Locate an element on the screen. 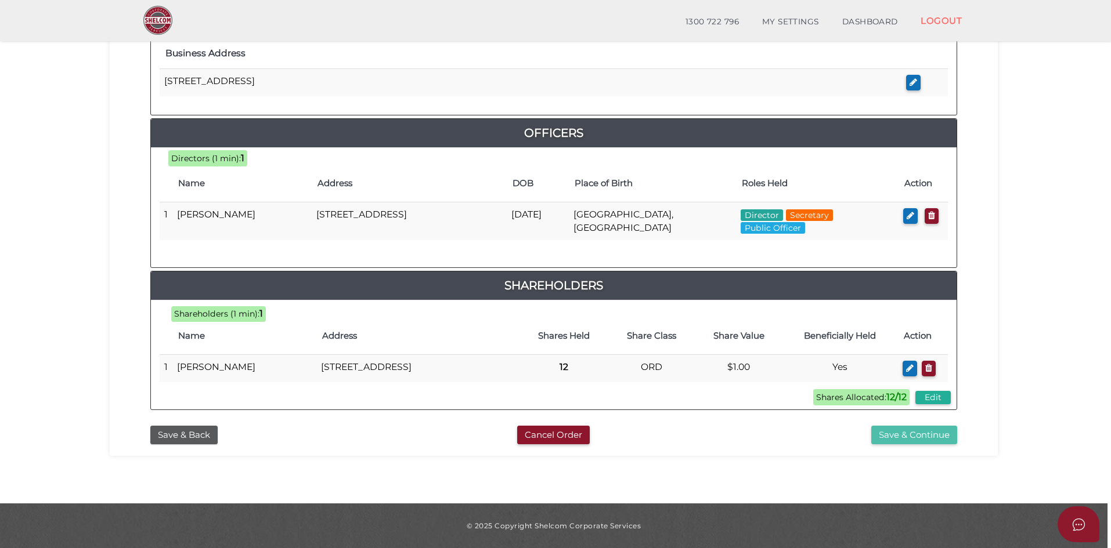  td: Yes is located at coordinates (840, 368).